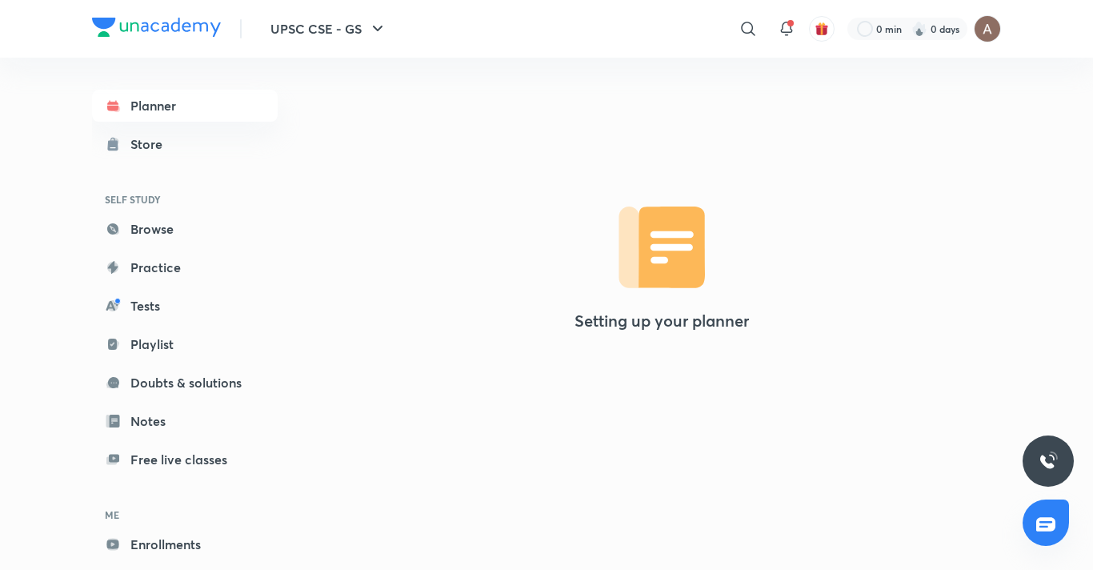 The image size is (1093, 570). Describe the element at coordinates (329, 29) in the screenshot. I see `button: UPSC CSE - GS` at that location.